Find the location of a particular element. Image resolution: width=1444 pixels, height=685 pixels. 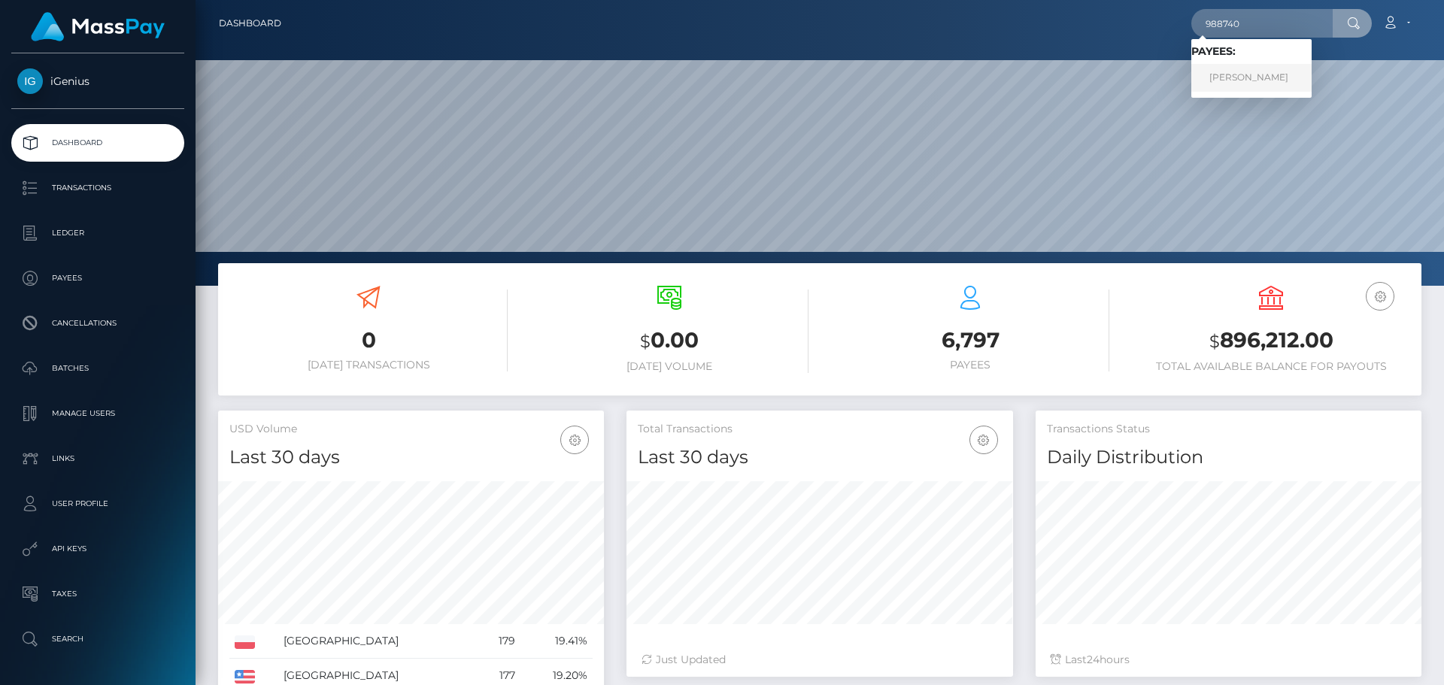

h6: Payees is located at coordinates (970, 365).